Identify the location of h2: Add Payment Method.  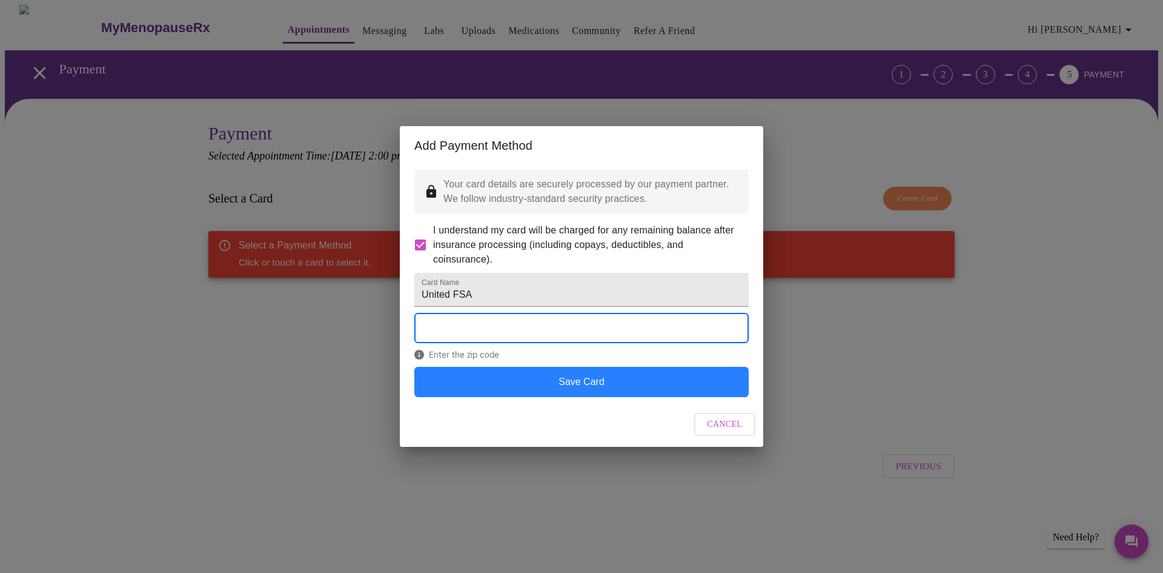
(582, 145).